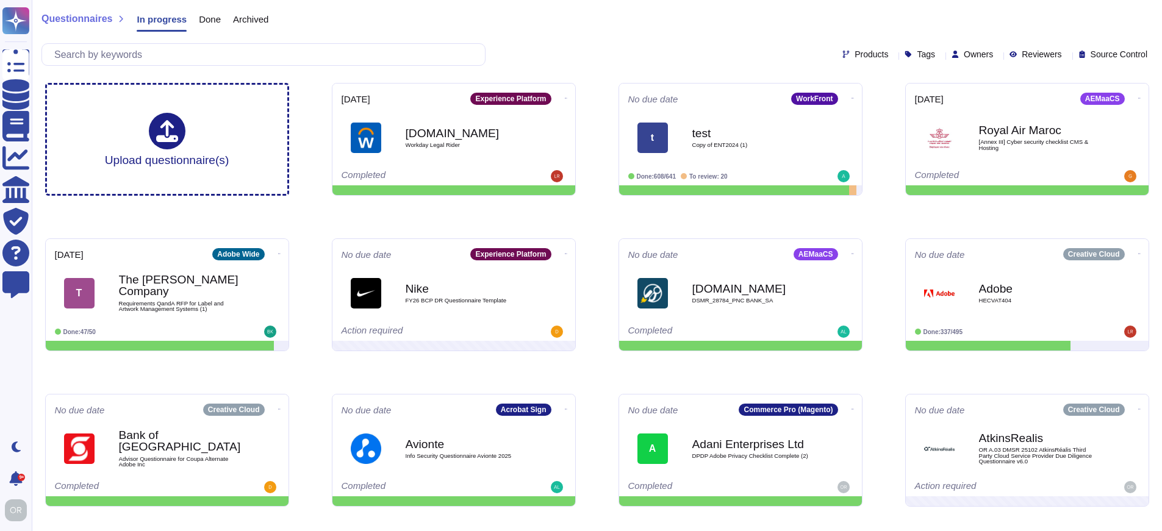  What do you see at coordinates (753, 145) in the screenshot?
I see `span: Copy of ENT2024 (1)` at bounding box center [753, 145].